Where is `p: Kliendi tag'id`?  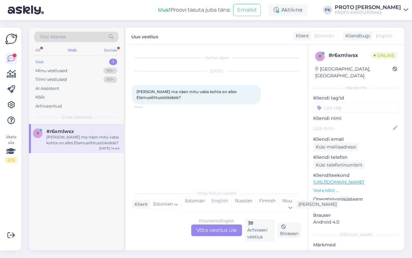 p: Kliendi tag'id is located at coordinates (356, 98).